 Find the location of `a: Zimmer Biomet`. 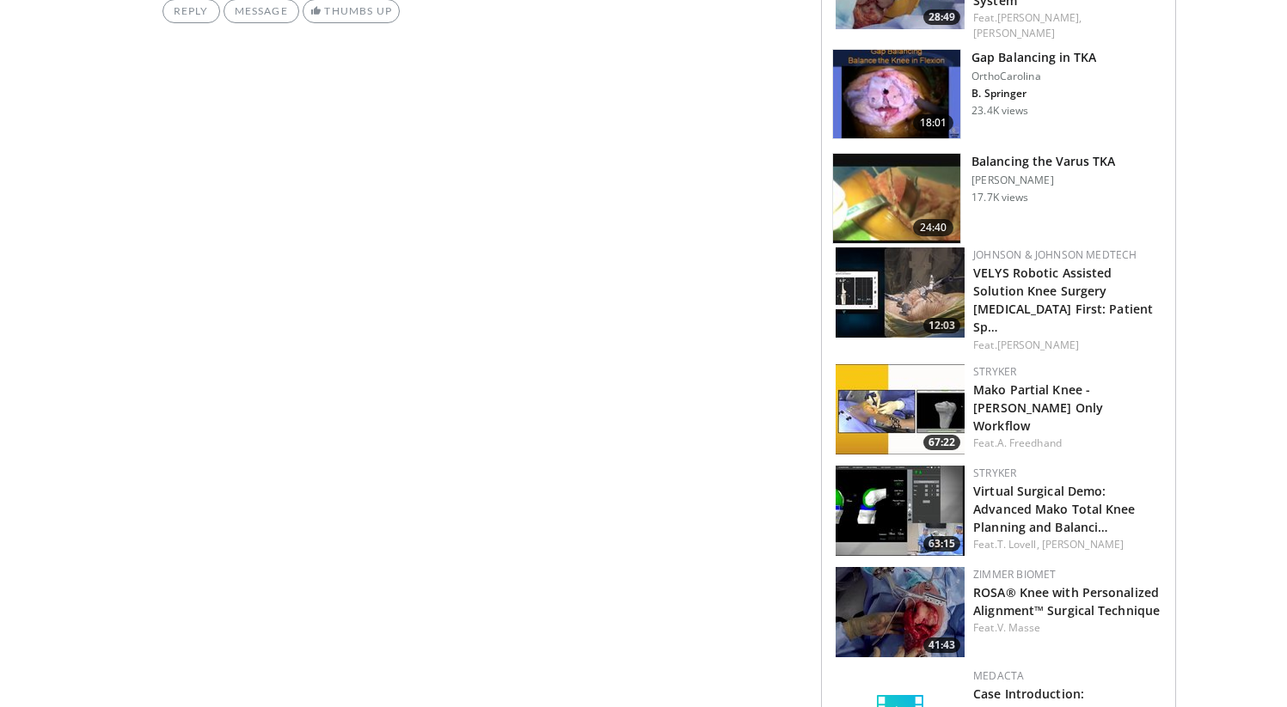

a: Zimmer Biomet is located at coordinates (1014, 574).